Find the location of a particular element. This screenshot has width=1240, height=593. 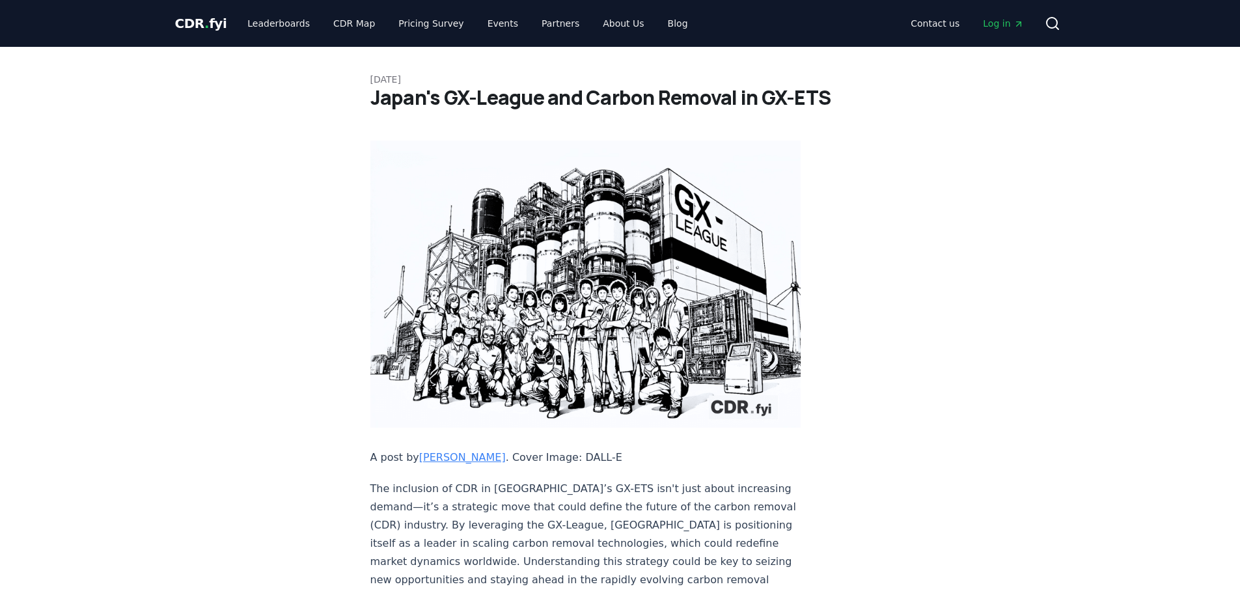

a: Leaderboards is located at coordinates (279, 23).